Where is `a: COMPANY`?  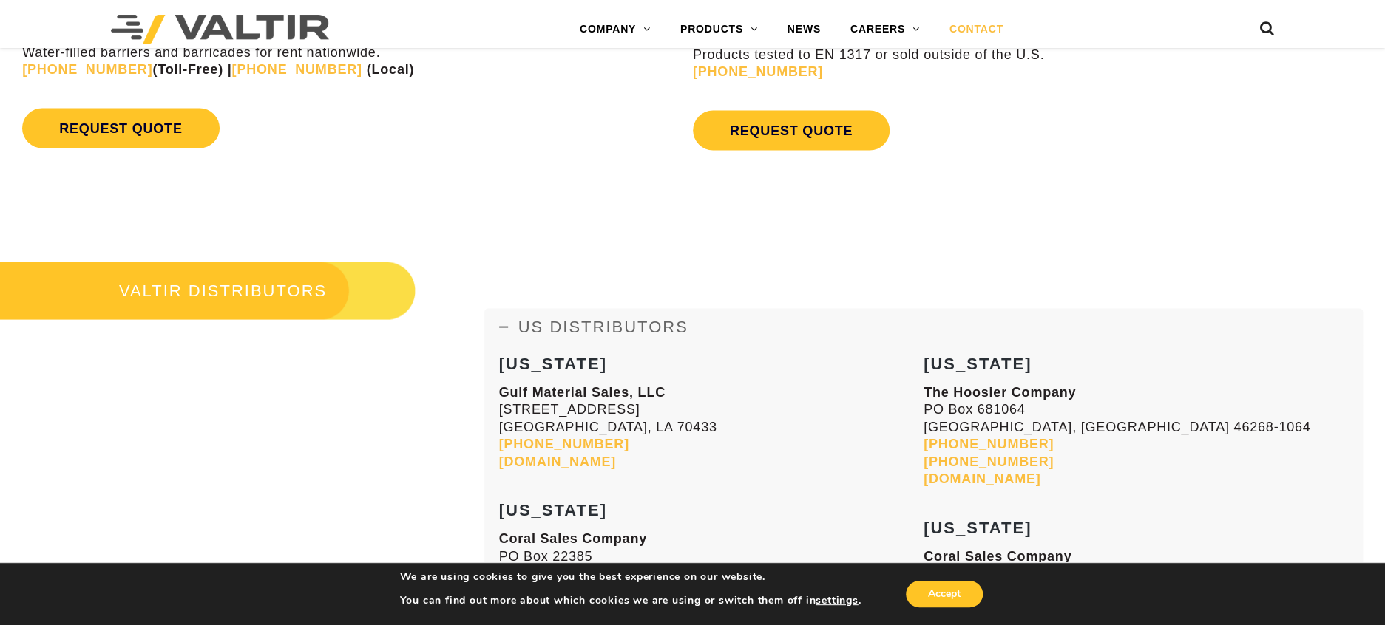 a: COMPANY is located at coordinates (615, 30).